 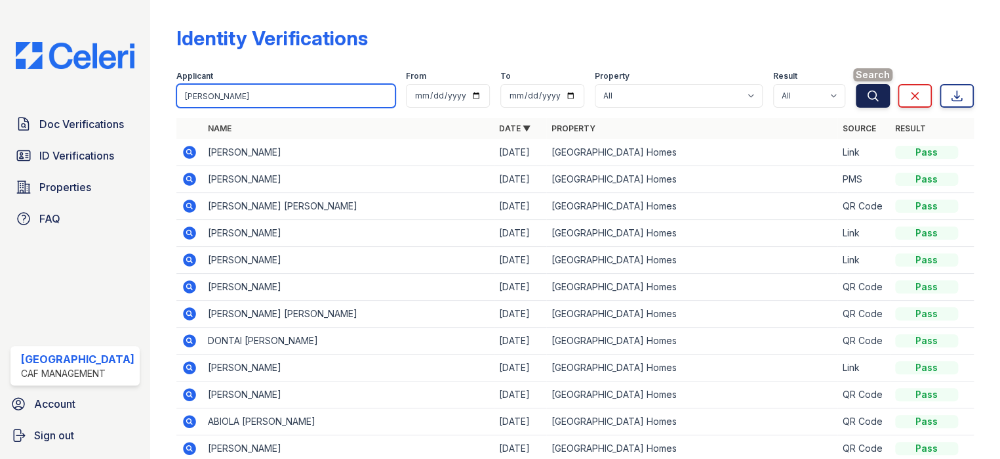 I want to click on span: Properties, so click(x=65, y=187).